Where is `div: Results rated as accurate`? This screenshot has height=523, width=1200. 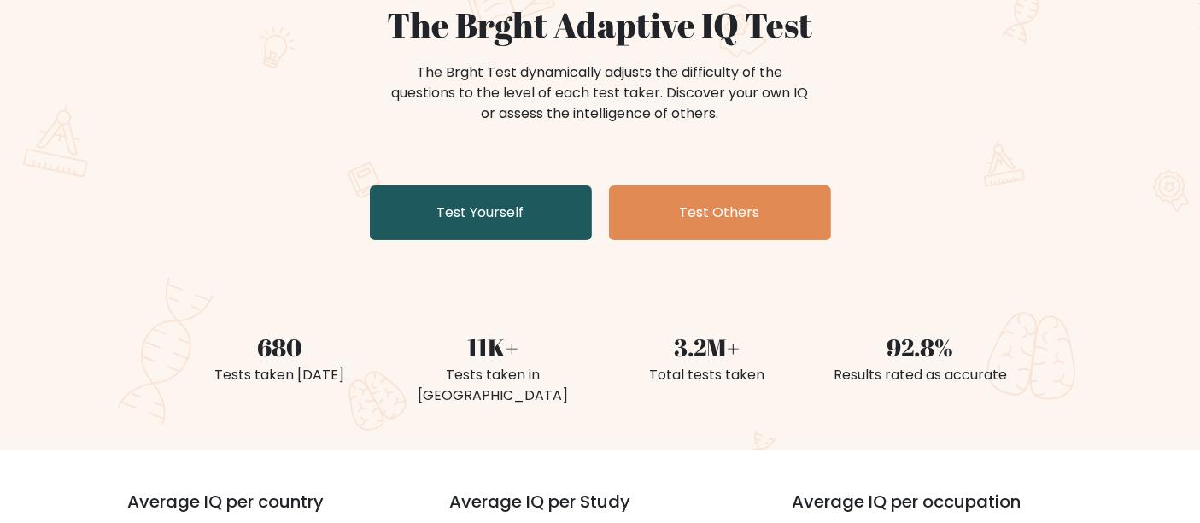 div: Results rated as accurate is located at coordinates (921, 375).